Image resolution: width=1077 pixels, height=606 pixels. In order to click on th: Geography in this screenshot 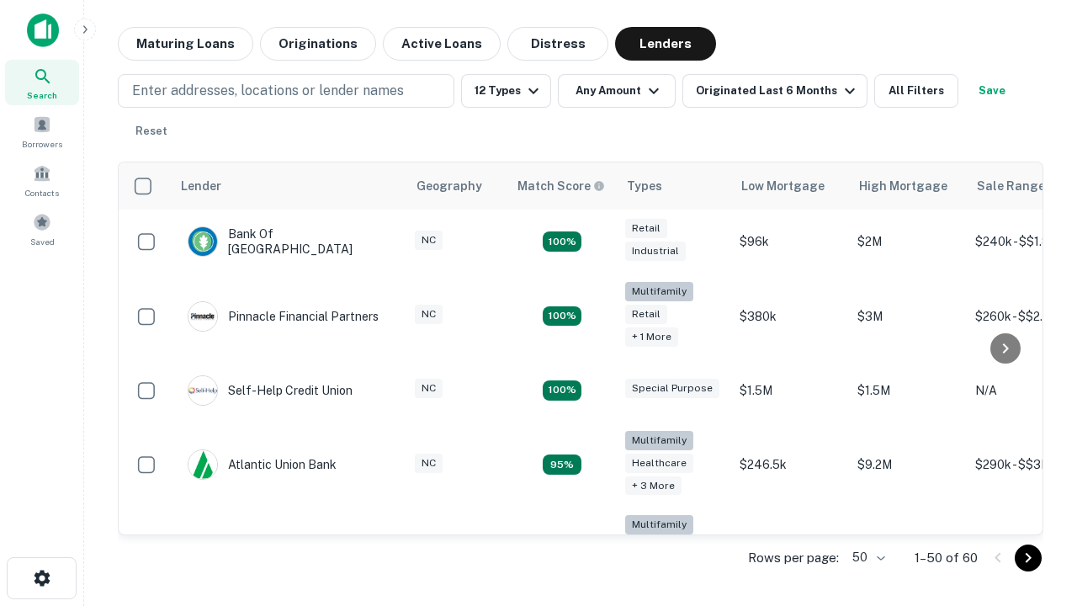, I will do `click(457, 186)`.